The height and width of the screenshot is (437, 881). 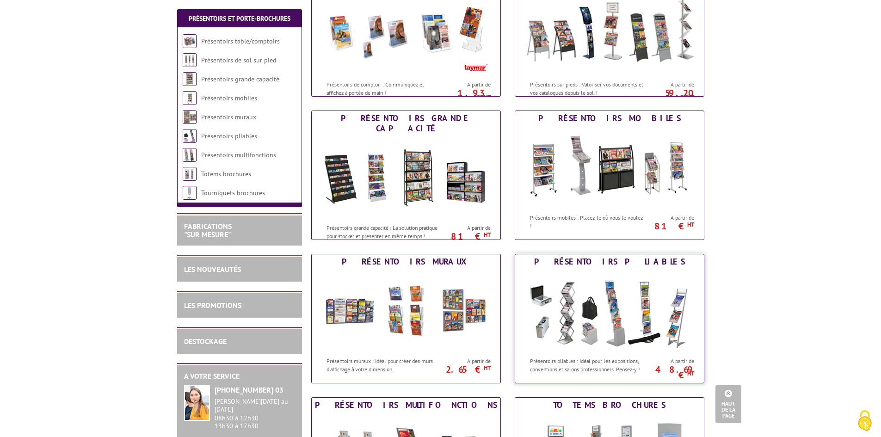 What do you see at coordinates (587, 365) in the screenshot?
I see `p: Présentoirs pliables : Idéal pour les expositions, conventions et salons professionnels. Pensez-y !` at bounding box center [587, 365].